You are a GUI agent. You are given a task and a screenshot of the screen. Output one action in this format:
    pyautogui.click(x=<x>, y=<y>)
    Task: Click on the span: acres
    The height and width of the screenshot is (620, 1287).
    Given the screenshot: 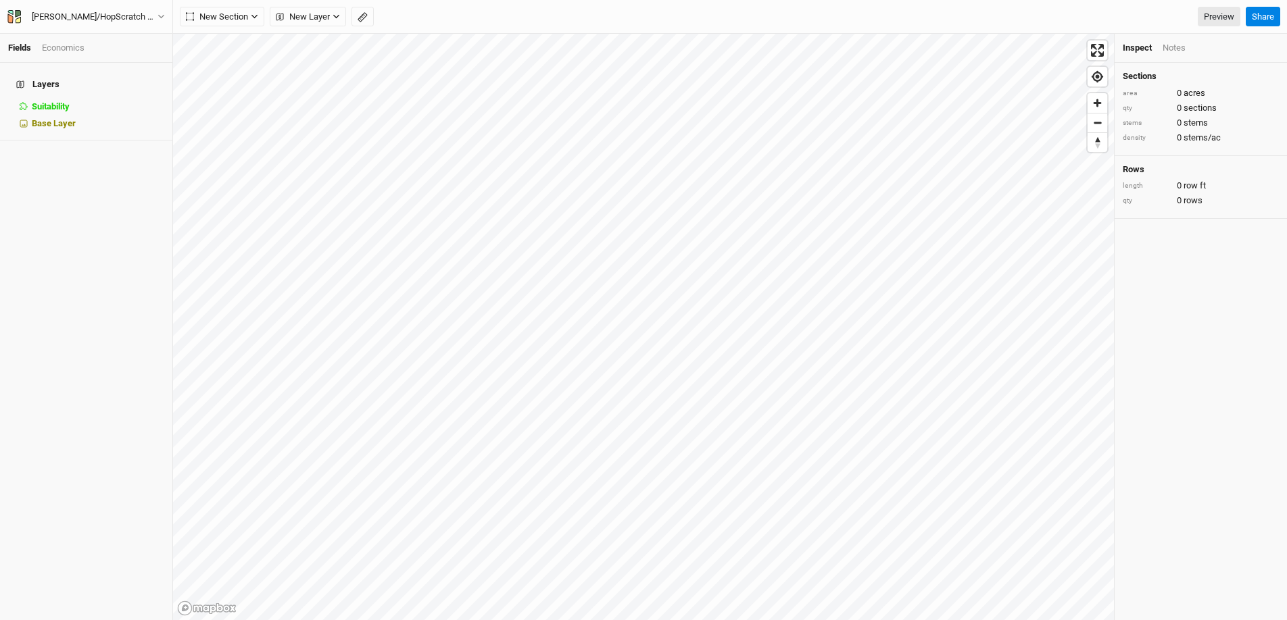 What is the action you would take?
    pyautogui.click(x=1194, y=93)
    